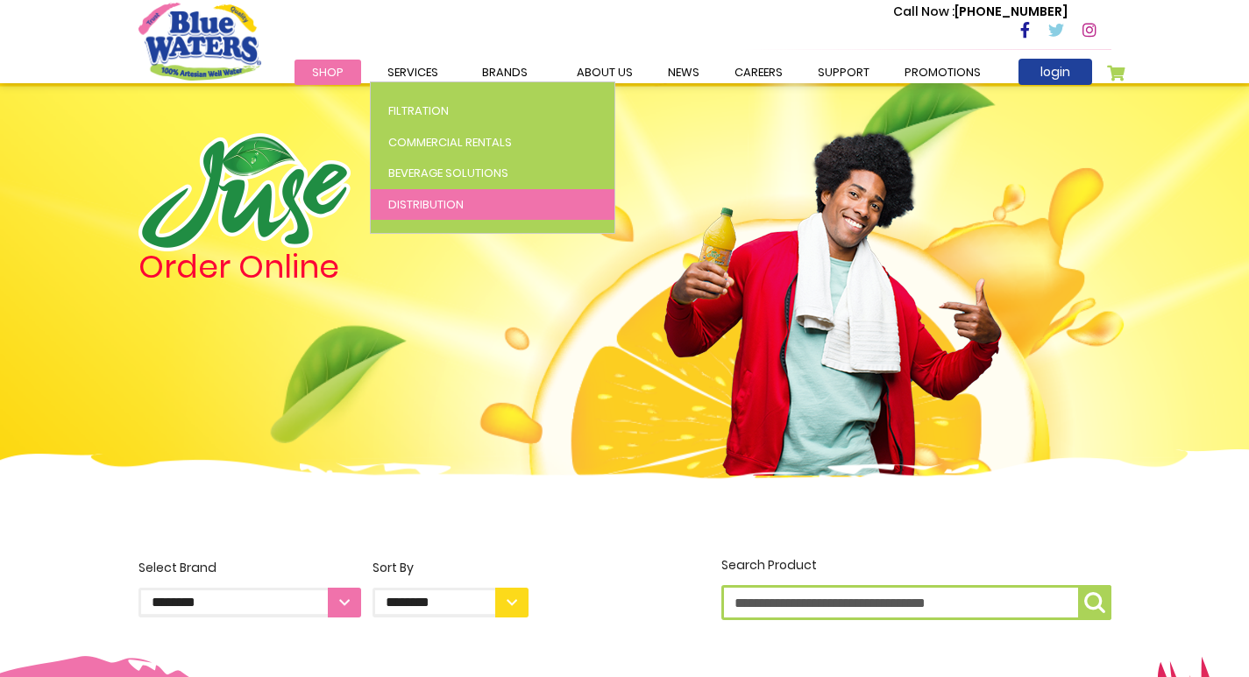 The image size is (1249, 677). What do you see at coordinates (916, 603) in the screenshot?
I see `input: Search Product` at bounding box center [916, 603].